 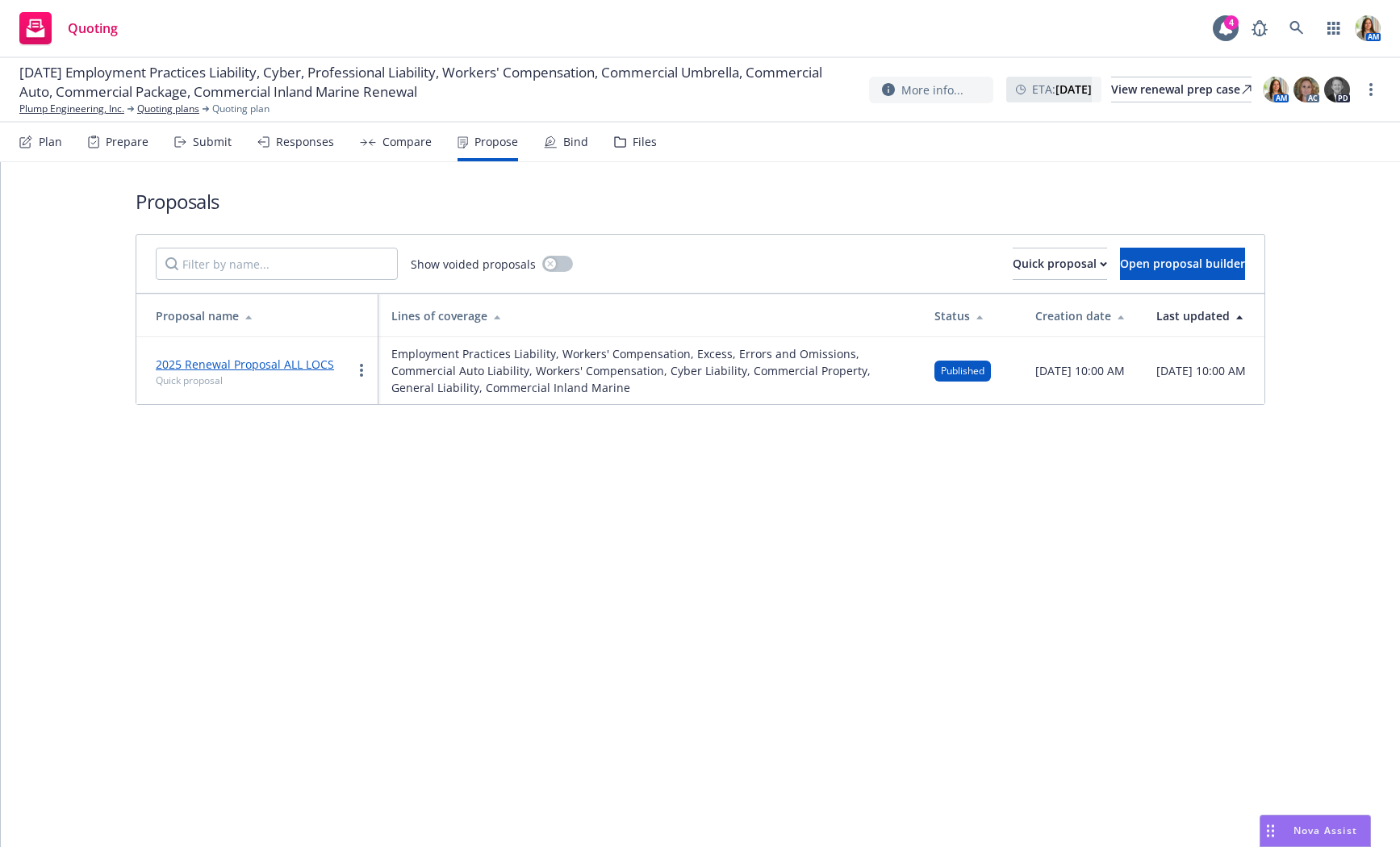 I want to click on div: Proposal name, so click(x=261, y=316).